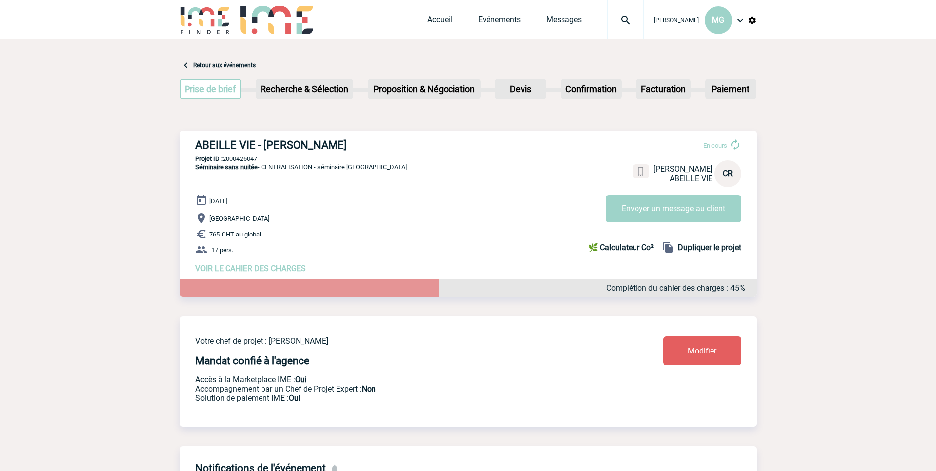 This screenshot has width=936, height=471. I want to click on img: portable.png, so click(641, 172).